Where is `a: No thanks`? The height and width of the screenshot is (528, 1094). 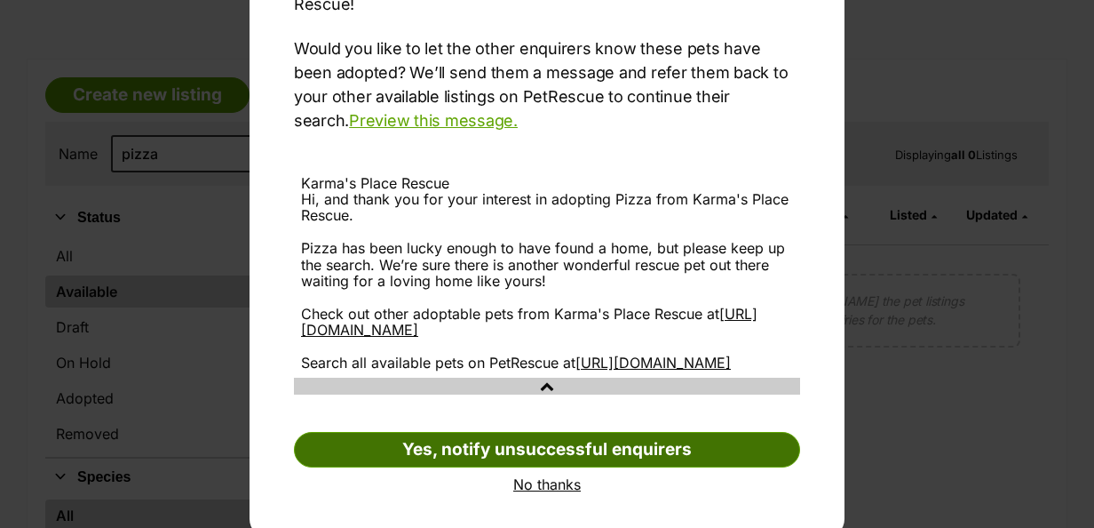
a: No thanks is located at coordinates (547, 484).